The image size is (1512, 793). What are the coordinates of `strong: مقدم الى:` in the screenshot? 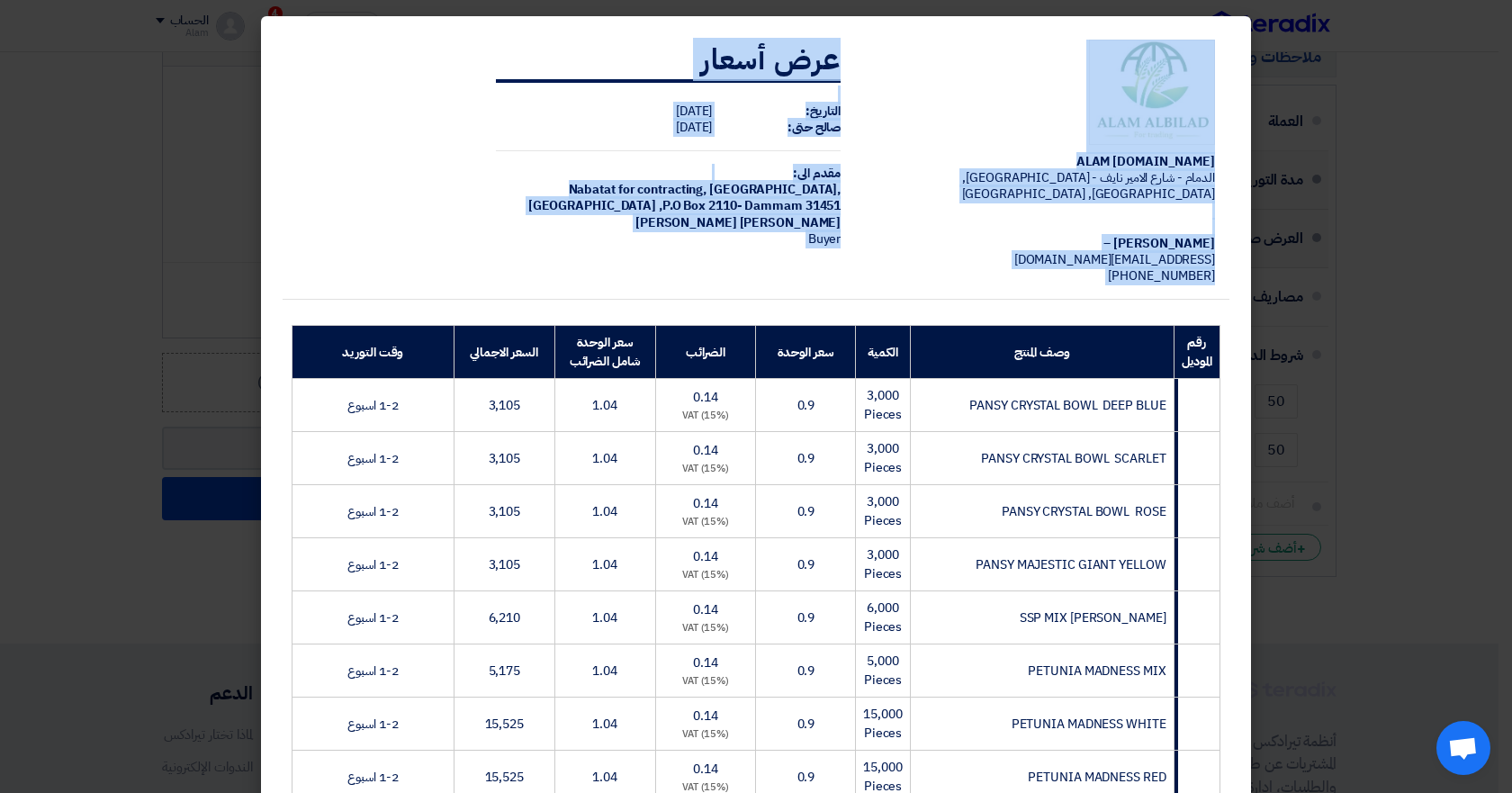 It's located at (816, 173).